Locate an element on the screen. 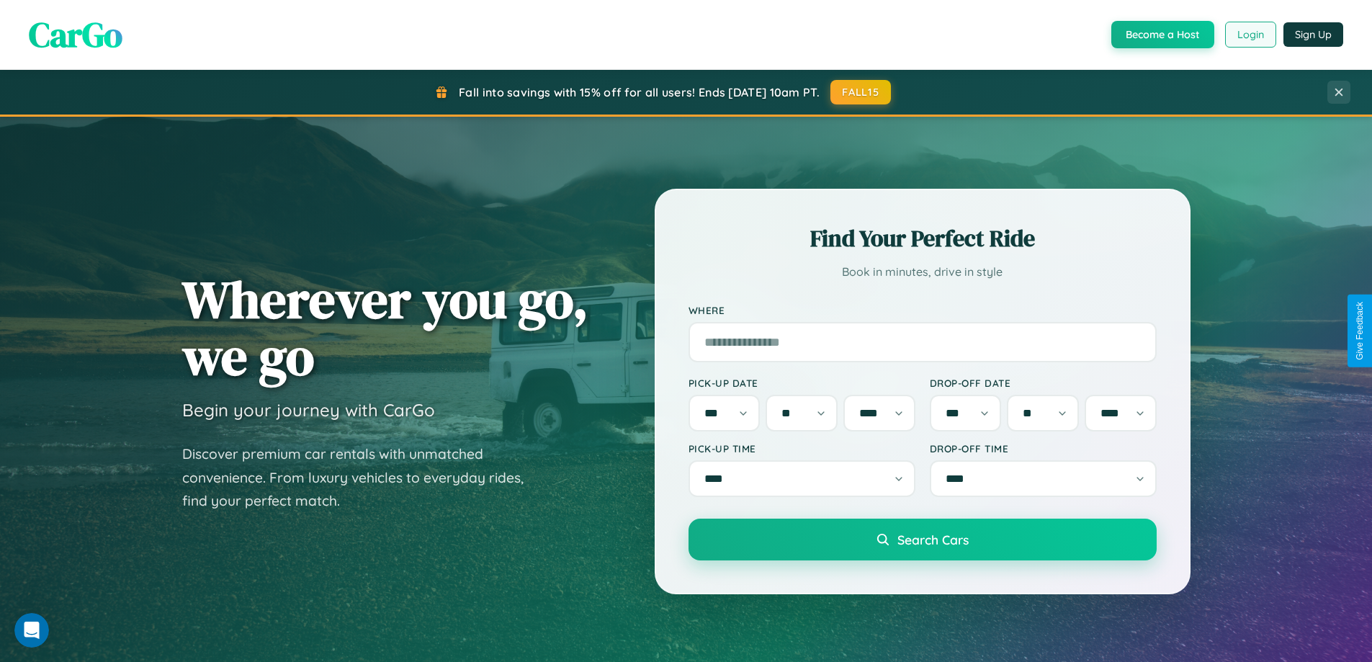 This screenshot has width=1372, height=662. label: Drop-off Date is located at coordinates (1043, 382).